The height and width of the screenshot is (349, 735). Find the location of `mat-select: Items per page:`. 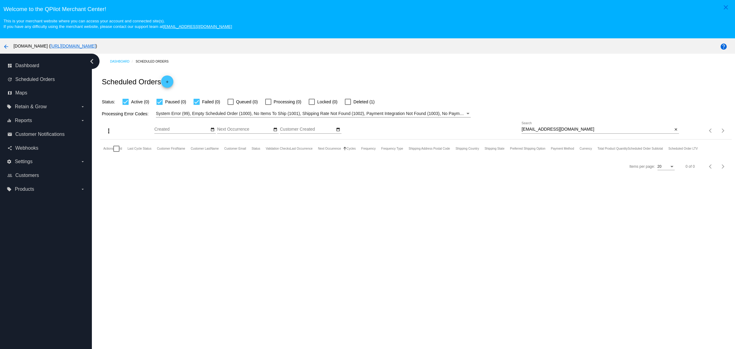

mat-select: Items per page: is located at coordinates (667, 167).